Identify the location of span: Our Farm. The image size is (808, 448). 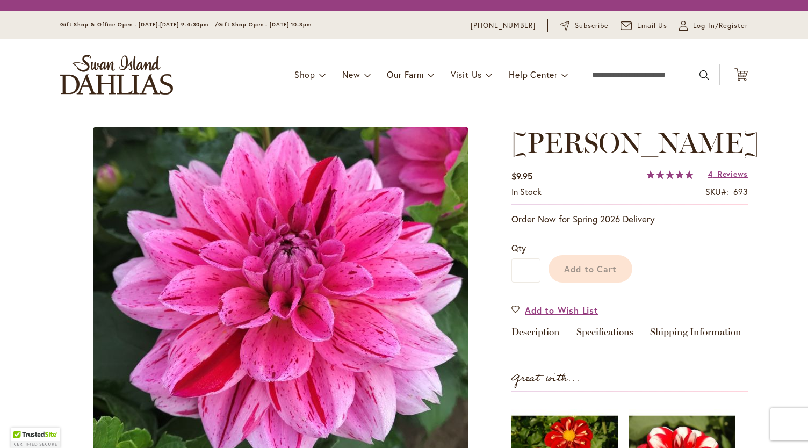
(405, 74).